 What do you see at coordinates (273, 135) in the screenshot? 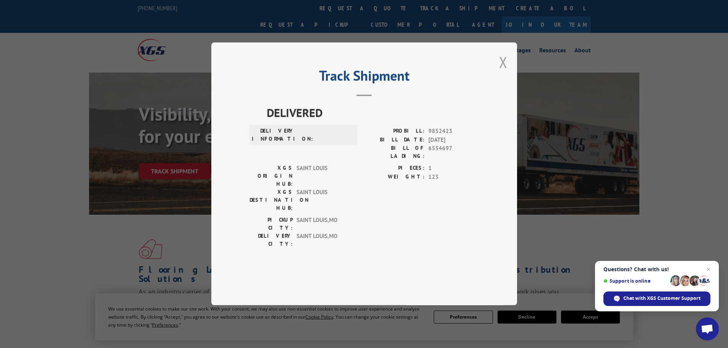
I see `label: DELIVERY INFORMATION:` at bounding box center [273, 135].